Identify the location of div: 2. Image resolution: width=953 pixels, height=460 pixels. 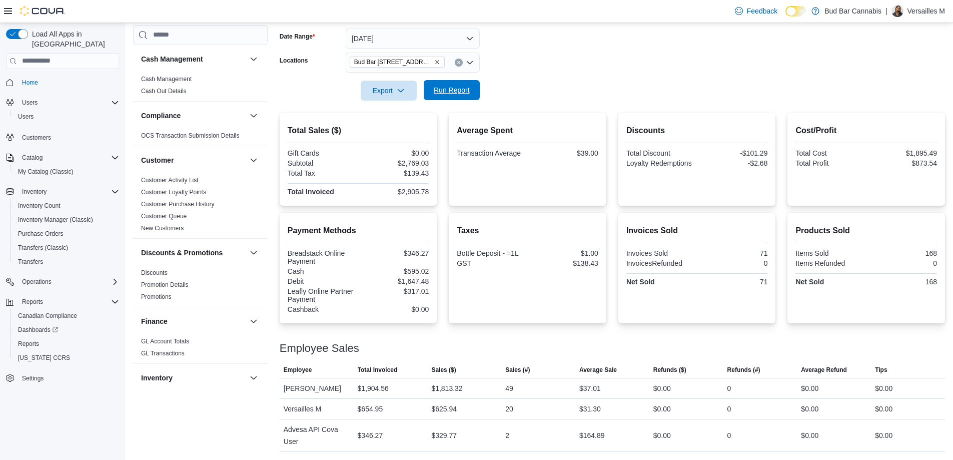
(507, 435).